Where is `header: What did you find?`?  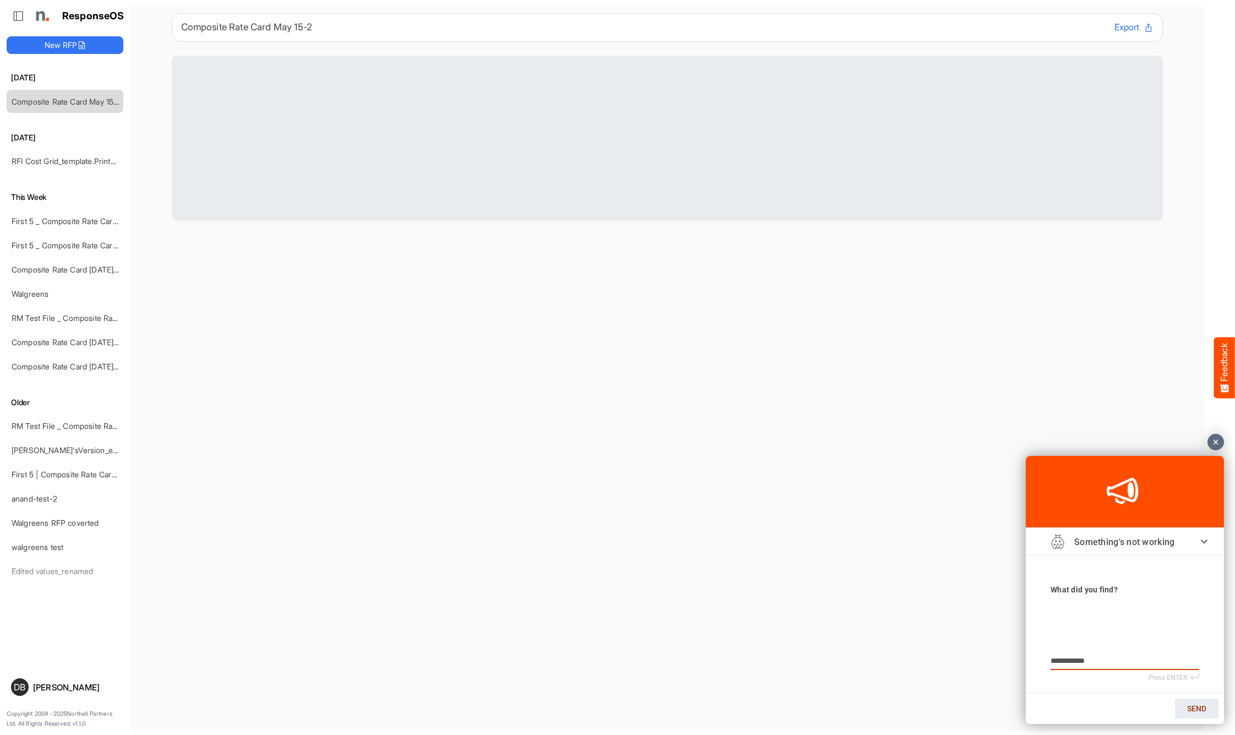
header: What did you find? is located at coordinates (99, 119).